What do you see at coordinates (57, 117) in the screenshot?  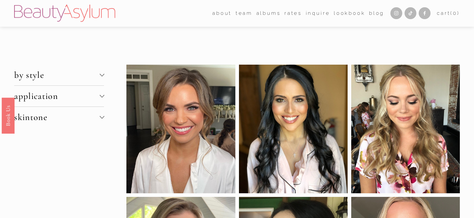 I see `span: skintone` at bounding box center [57, 117].